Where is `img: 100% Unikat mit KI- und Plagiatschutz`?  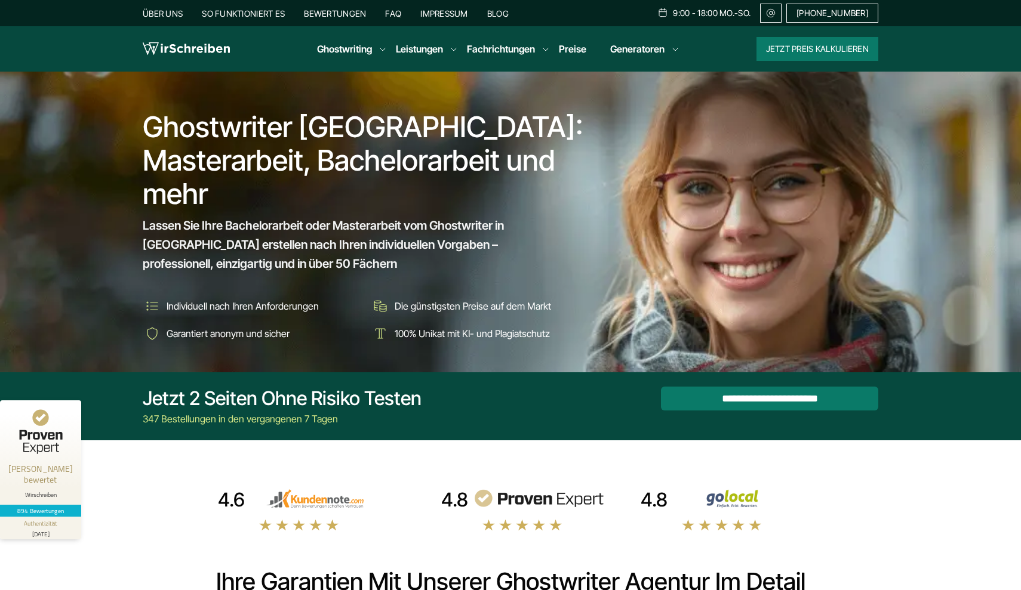
img: 100% Unikat mit KI- und Plagiatschutz is located at coordinates (380, 334).